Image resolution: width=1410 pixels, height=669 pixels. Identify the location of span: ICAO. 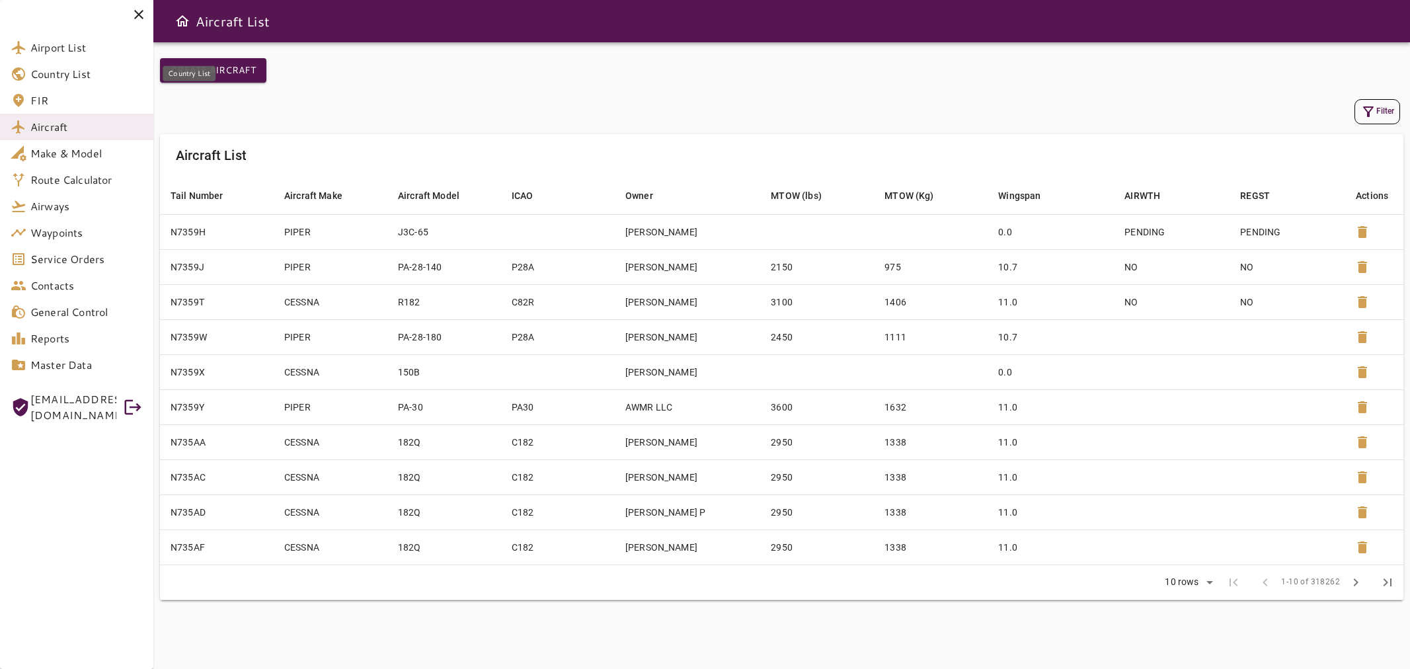
(531, 196).